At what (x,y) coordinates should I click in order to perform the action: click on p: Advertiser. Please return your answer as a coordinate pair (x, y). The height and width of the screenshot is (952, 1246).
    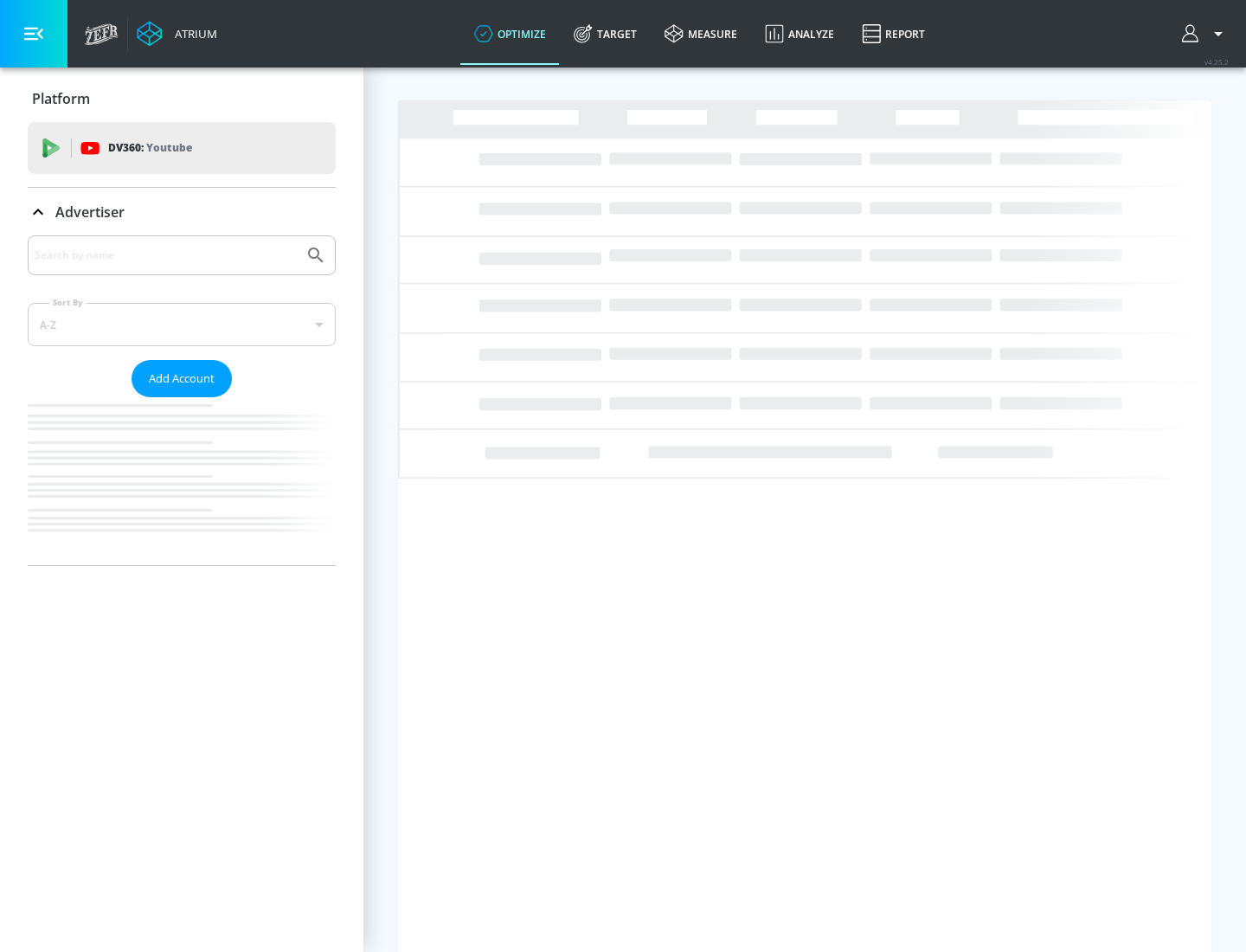
    Looking at the image, I should click on (90, 212).